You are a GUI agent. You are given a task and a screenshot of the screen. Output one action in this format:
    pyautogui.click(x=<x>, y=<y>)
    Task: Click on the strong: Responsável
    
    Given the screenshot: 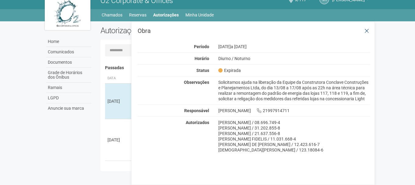 What is the action you would take?
    pyautogui.click(x=197, y=110)
    